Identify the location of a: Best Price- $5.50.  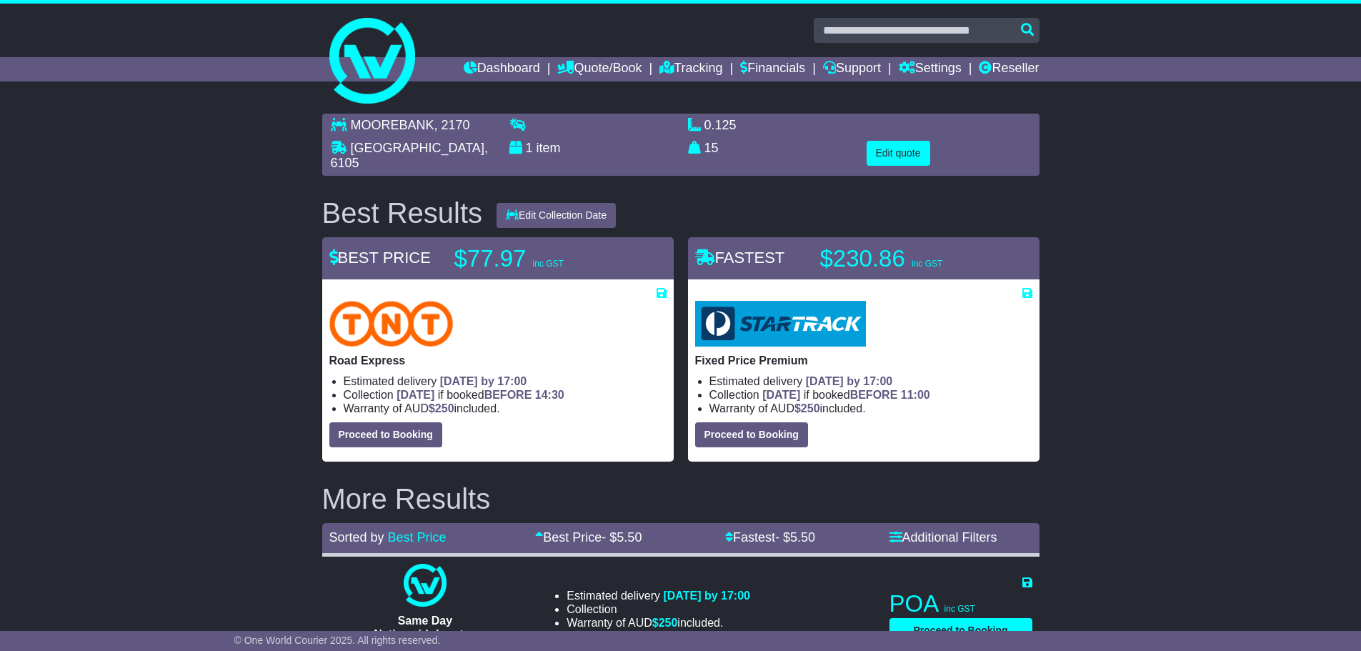
(588, 537).